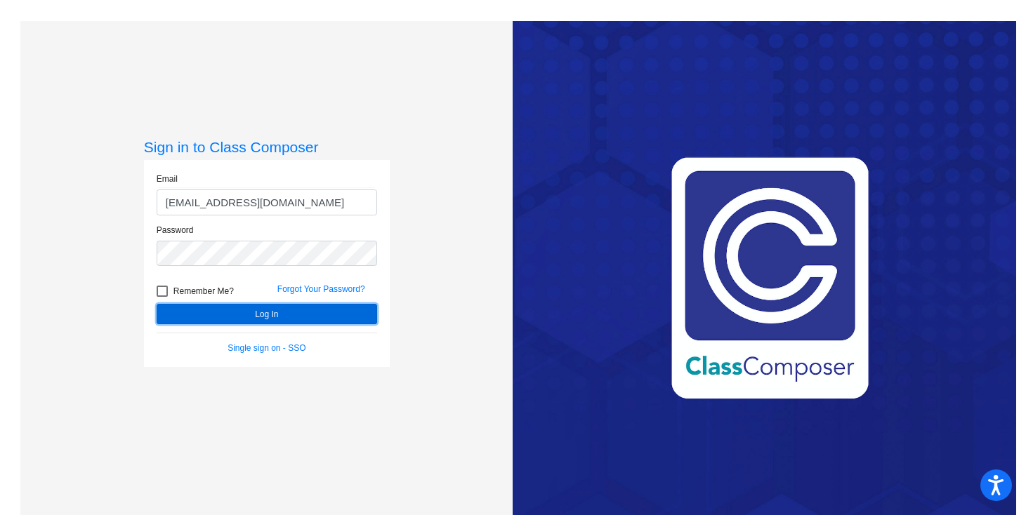  I want to click on a: Single sign on - SSO, so click(266, 348).